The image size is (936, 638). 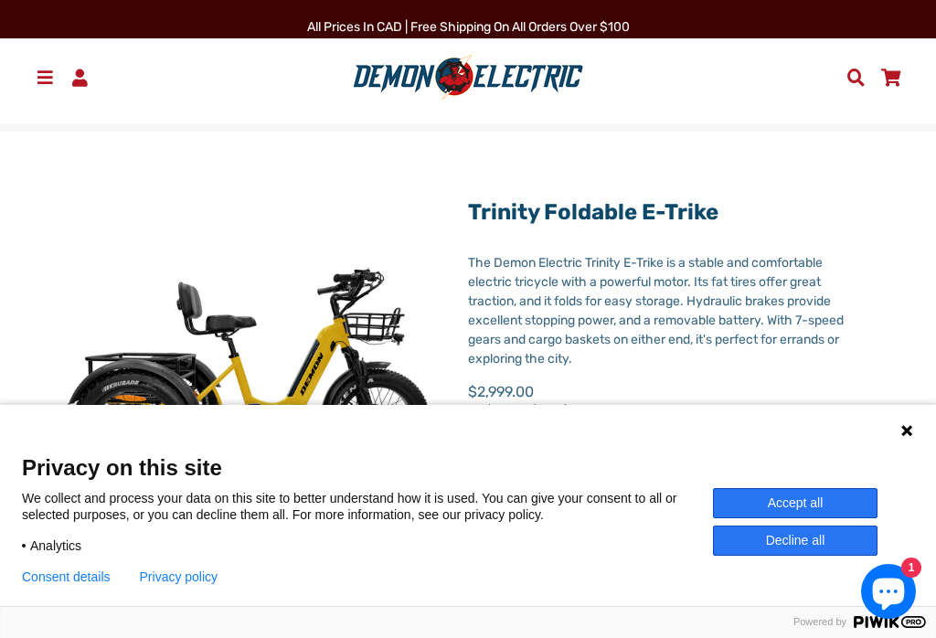 What do you see at coordinates (66, 577) in the screenshot?
I see `button: Consent details` at bounding box center [66, 577].